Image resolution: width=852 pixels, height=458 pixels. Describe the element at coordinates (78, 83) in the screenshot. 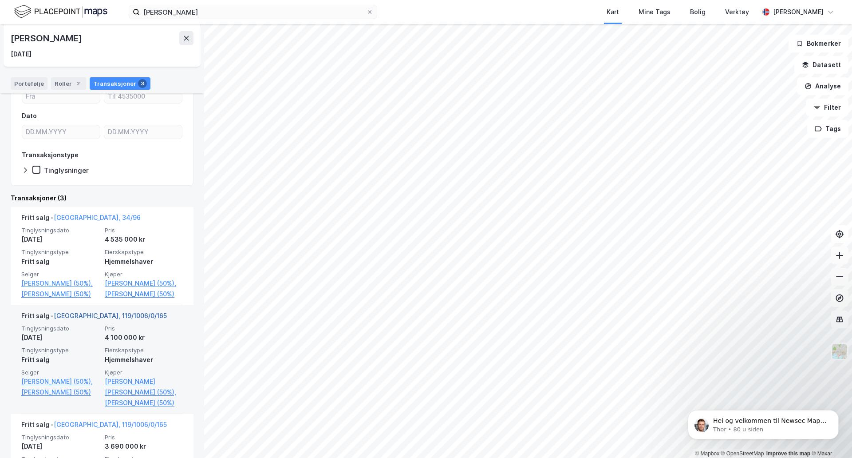

I see `div: 2` at that location.